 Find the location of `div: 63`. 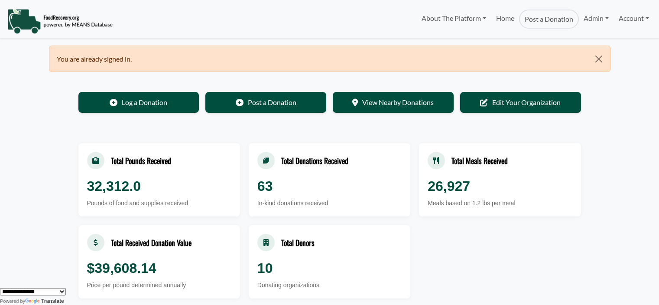

div: 63 is located at coordinates (329, 186).